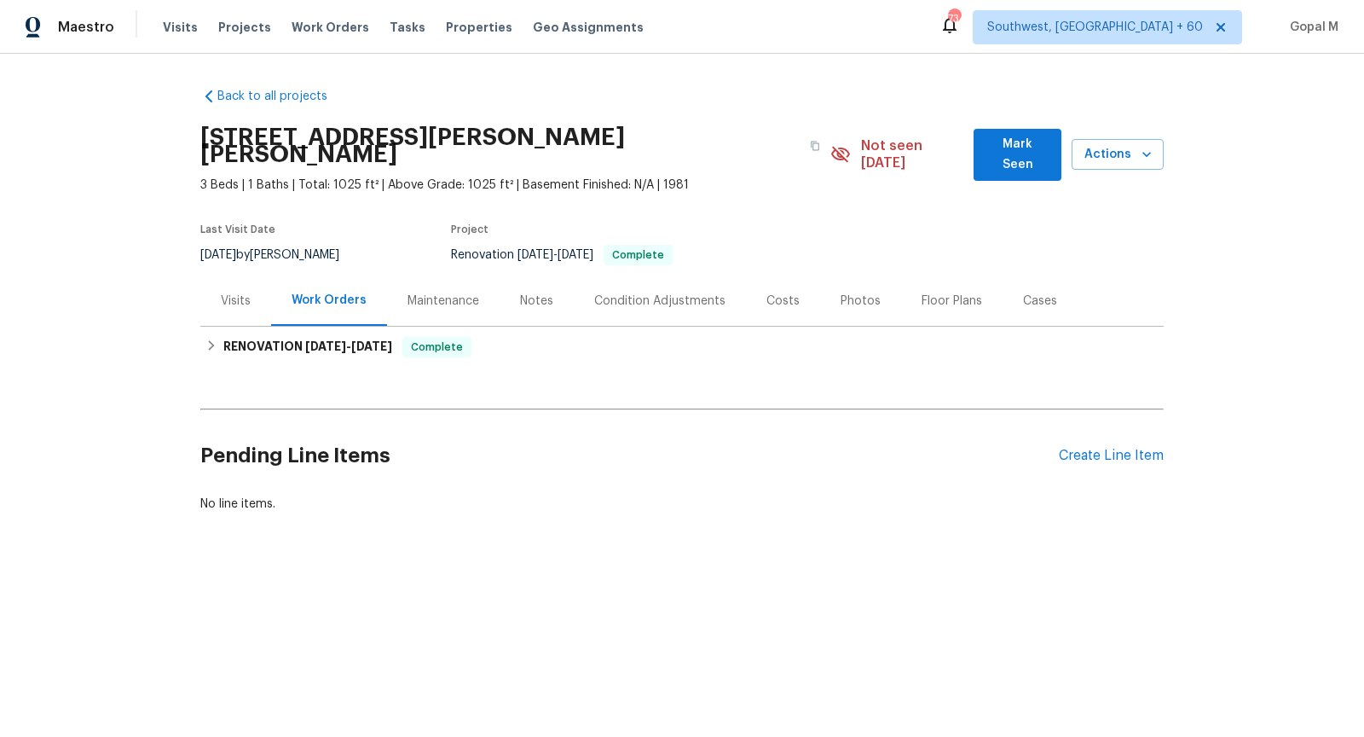  I want to click on div: 734, so click(954, 19).